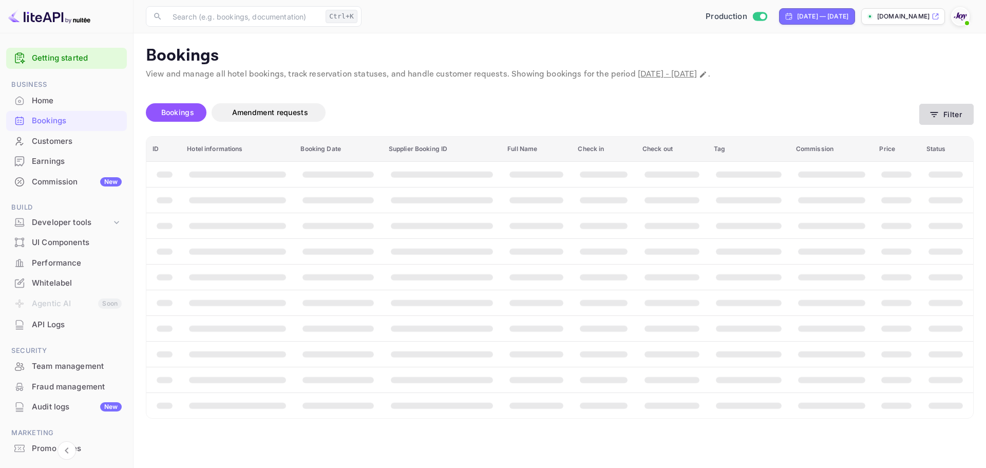  I want to click on a: Bookings, so click(66, 120).